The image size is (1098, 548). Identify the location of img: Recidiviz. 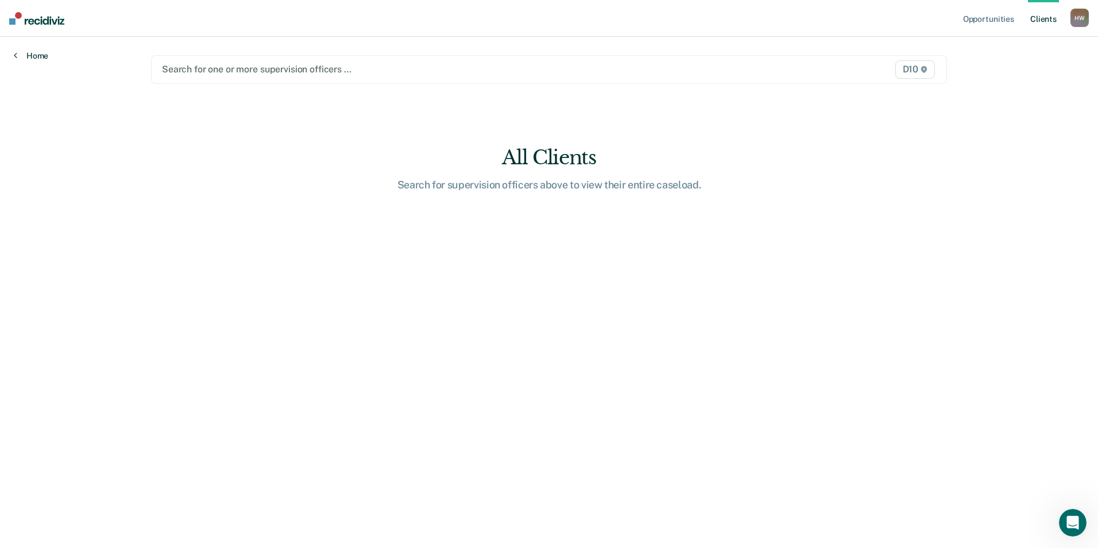
(37, 18).